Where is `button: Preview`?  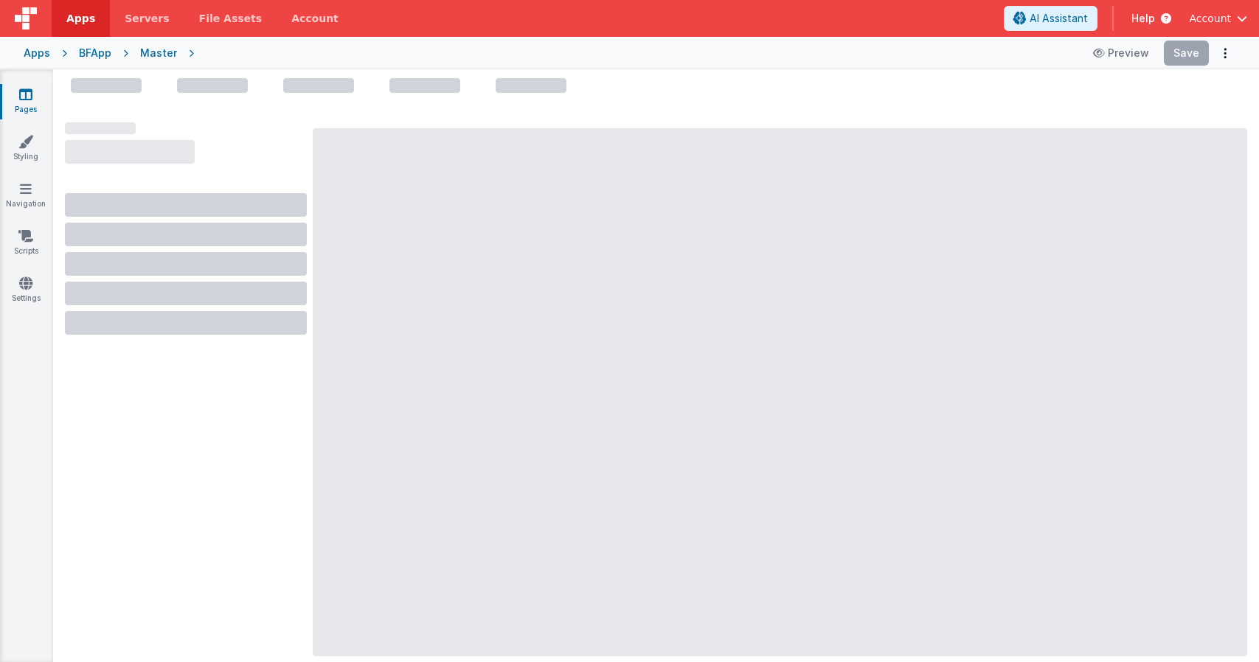 button: Preview is located at coordinates (1121, 53).